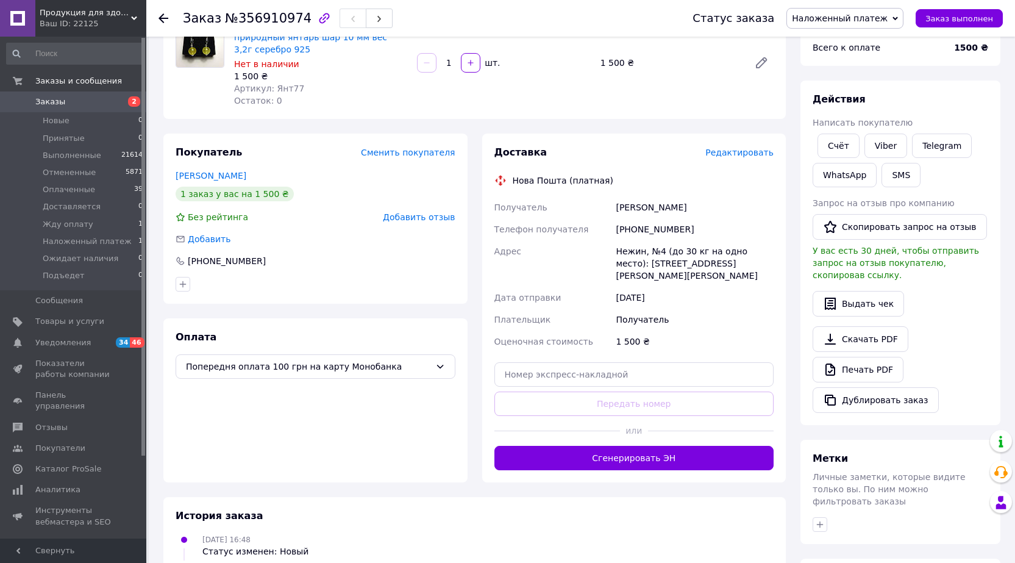 This screenshot has width=1015, height=563. What do you see at coordinates (51, 427) in the screenshot?
I see `span: Отзывы` at bounding box center [51, 427].